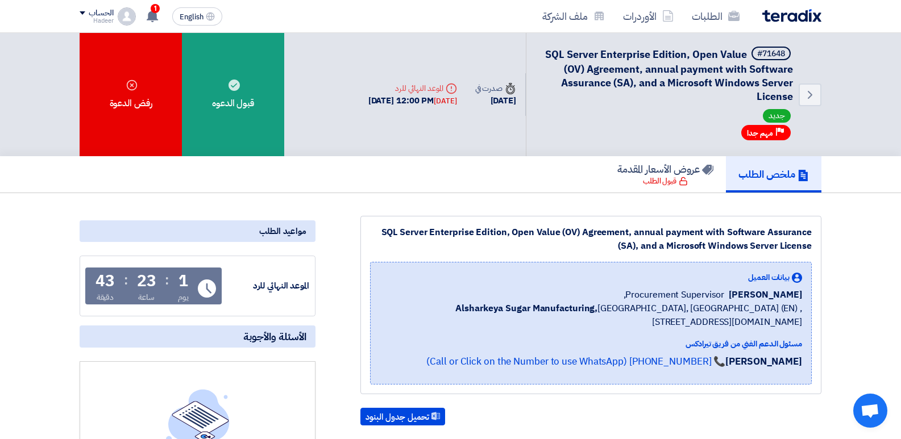  I want to click on span: Procurement Supervisor,, so click(674, 295).